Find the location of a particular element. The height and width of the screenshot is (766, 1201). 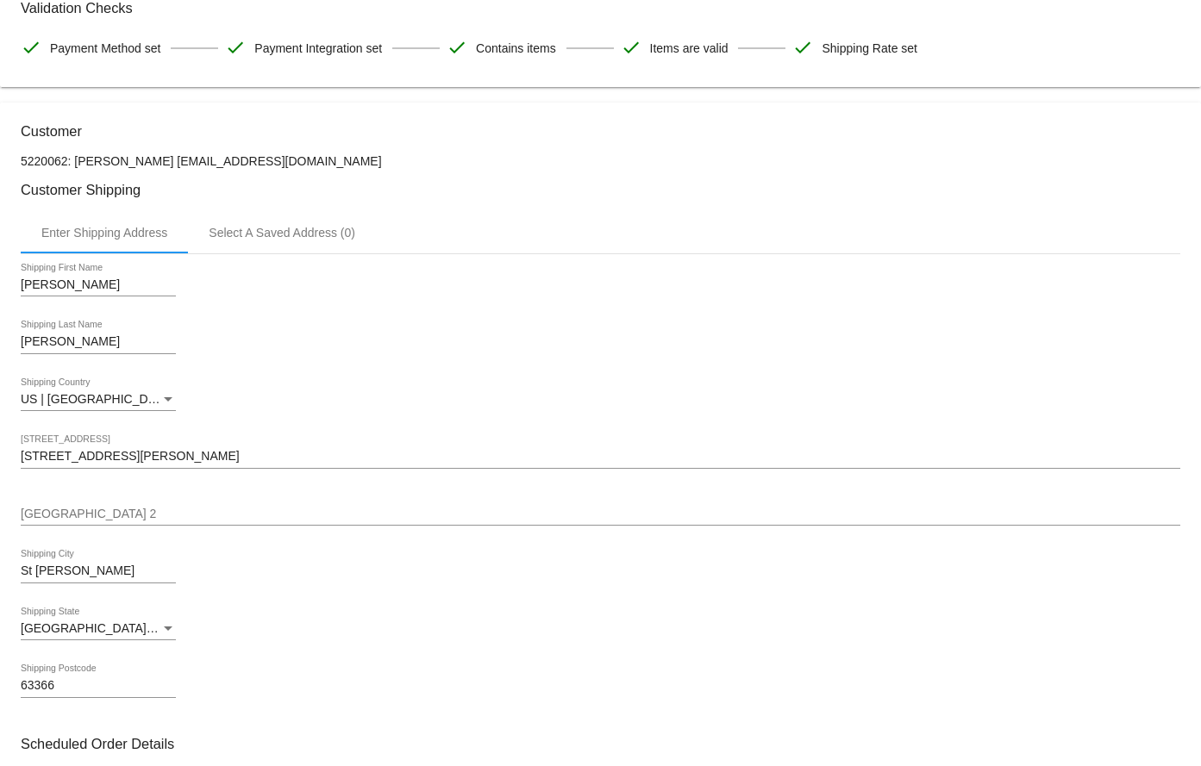

span: Payment Method set is located at coordinates (105, 48).